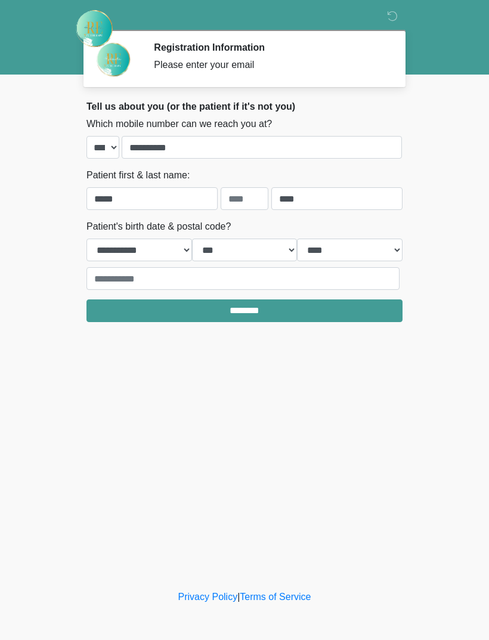 The width and height of the screenshot is (489, 640). Describe the element at coordinates (275, 597) in the screenshot. I see `a: Terms of Service` at that location.